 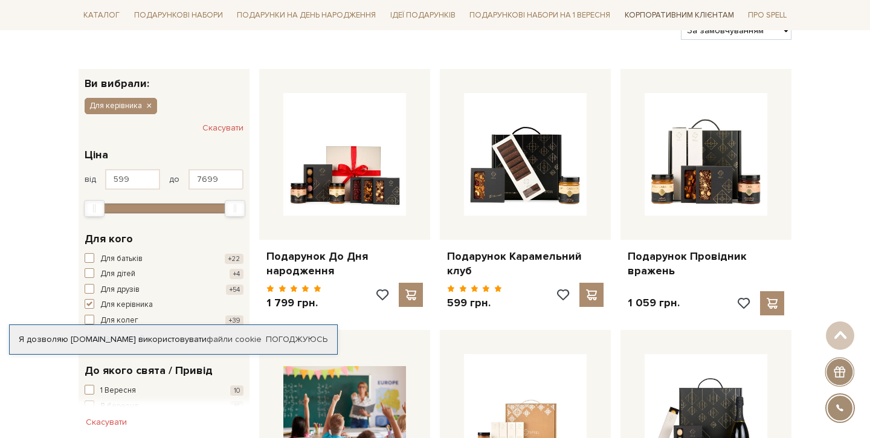 I want to click on span: 8 березня, so click(x=119, y=406).